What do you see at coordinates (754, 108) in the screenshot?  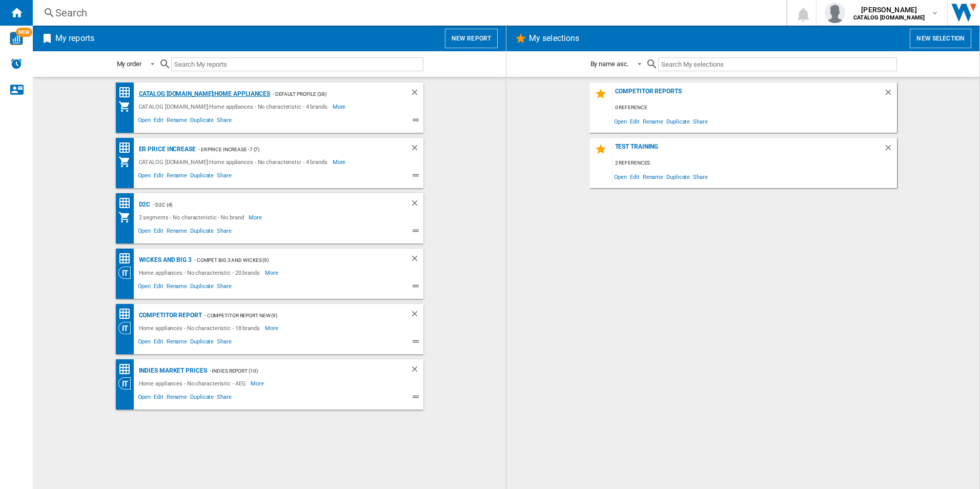 I see `div: 0 reference` at bounding box center [754, 108].